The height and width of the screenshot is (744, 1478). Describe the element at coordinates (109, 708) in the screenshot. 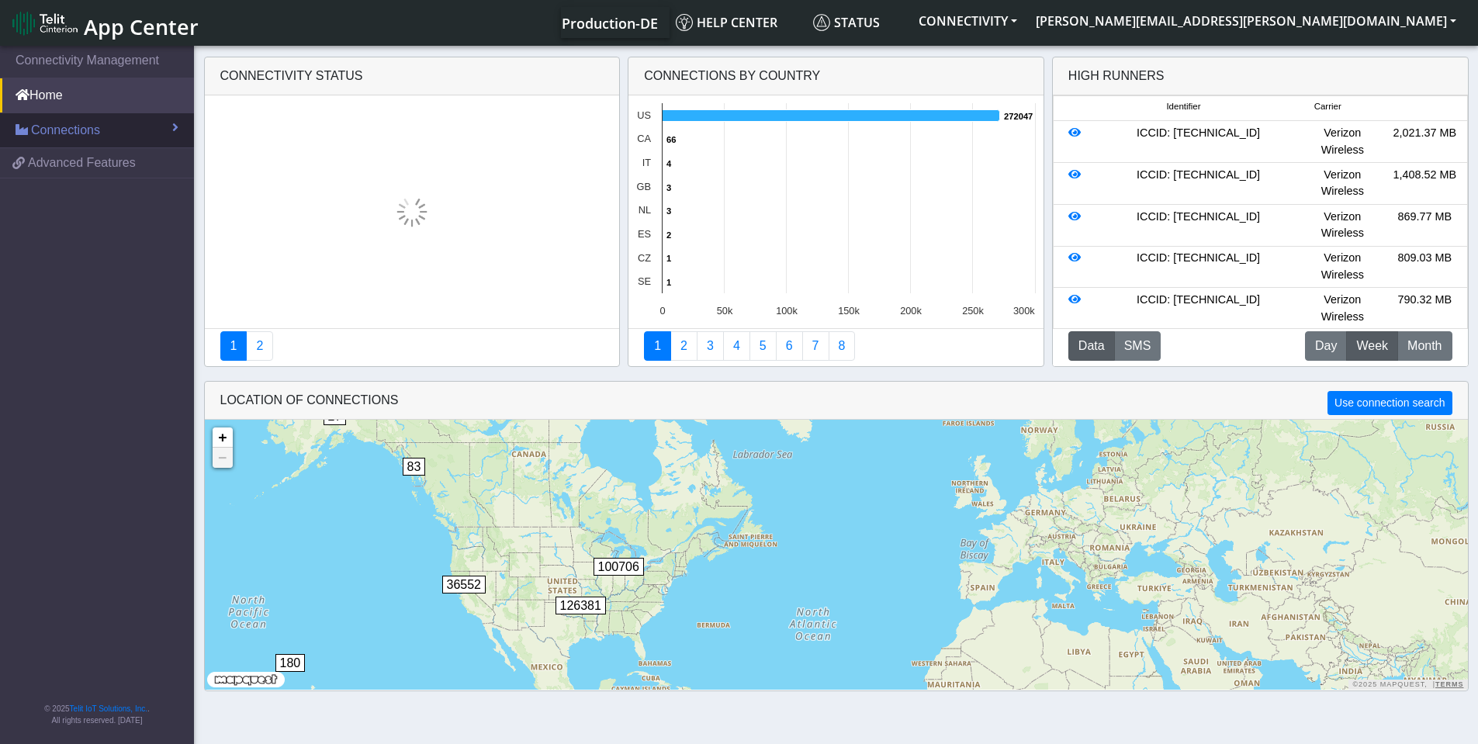

I see `a: Telit IoT Solutions, Inc.` at that location.